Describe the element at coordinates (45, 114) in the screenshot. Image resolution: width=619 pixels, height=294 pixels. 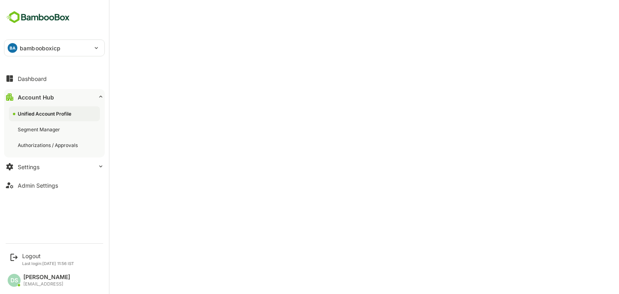
I see `div: Unified Account Profile` at that location.